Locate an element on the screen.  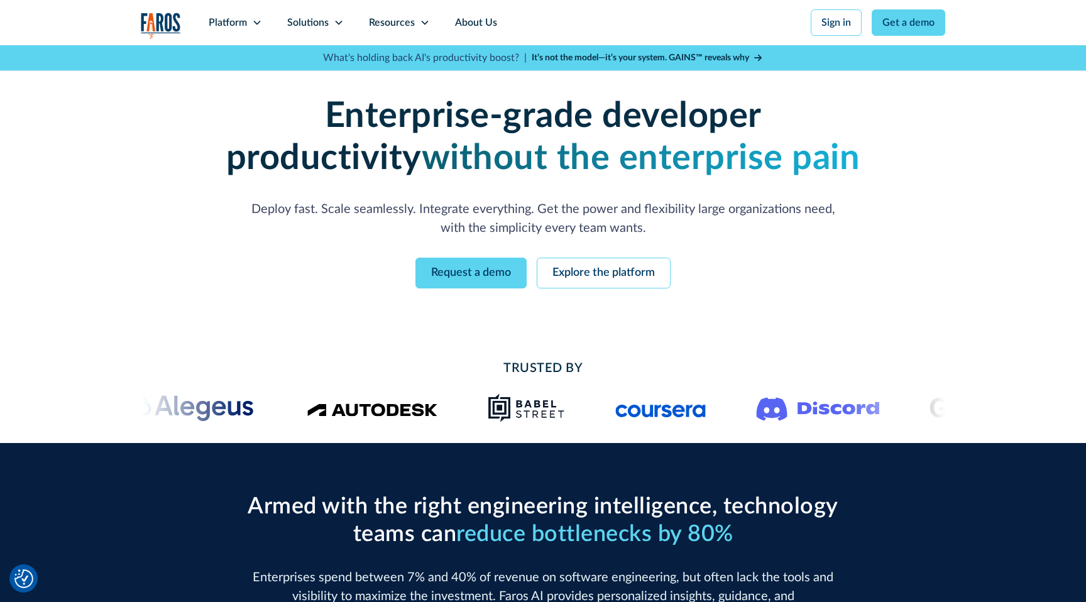
a: It’s not the model—it’s your system. GAINS™ reveals why is located at coordinates (647, 58).